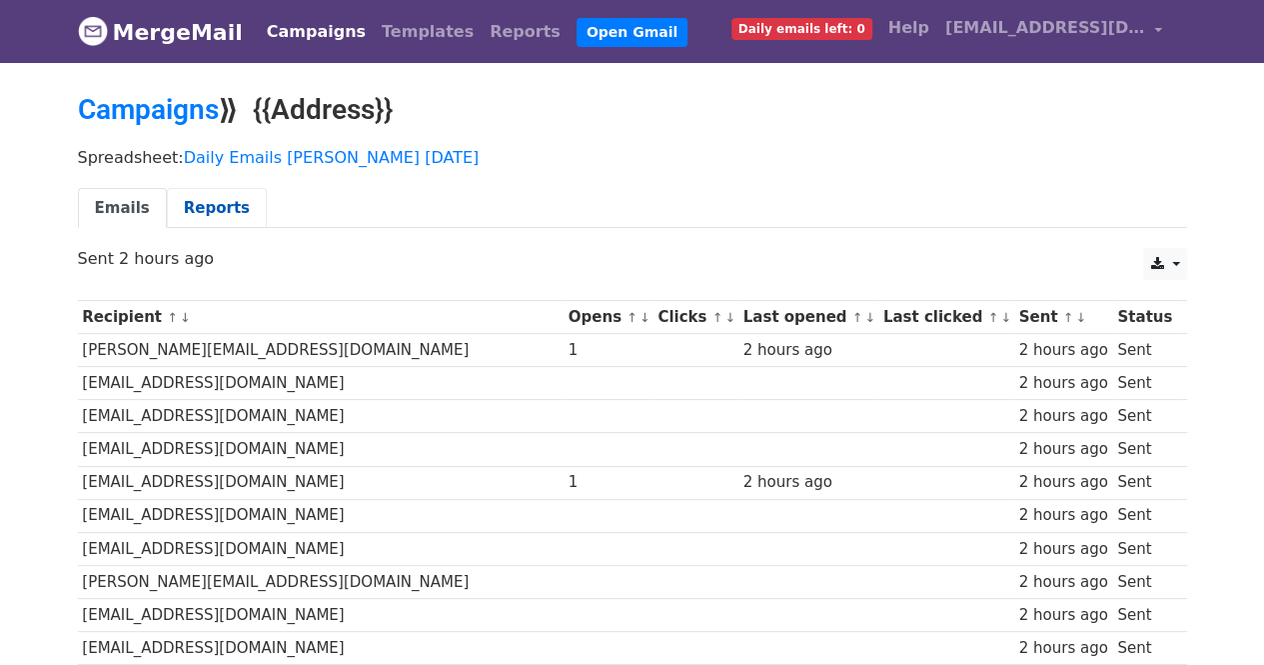 Image resolution: width=1264 pixels, height=665 pixels. I want to click on a: Help, so click(908, 28).